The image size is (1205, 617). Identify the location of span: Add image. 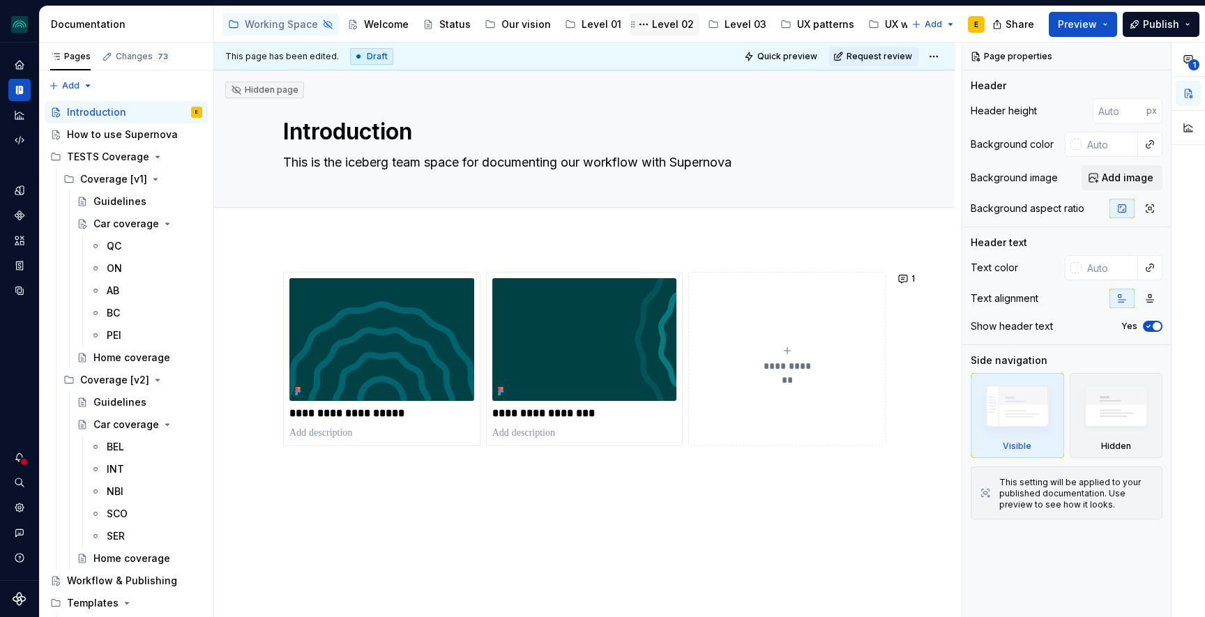
(1128, 178).